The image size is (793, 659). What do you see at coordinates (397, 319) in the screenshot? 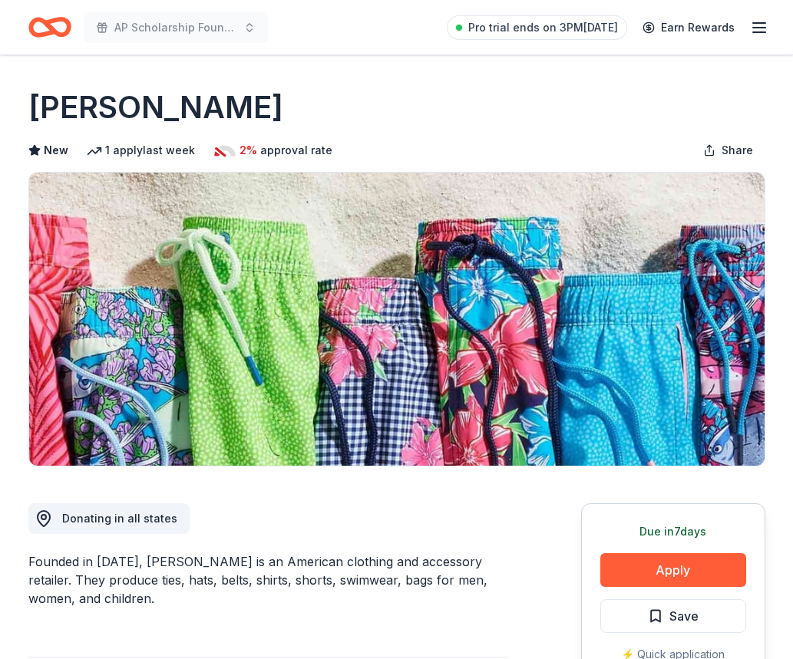
I see `img: Image for Vineyard Vines` at bounding box center [397, 319].